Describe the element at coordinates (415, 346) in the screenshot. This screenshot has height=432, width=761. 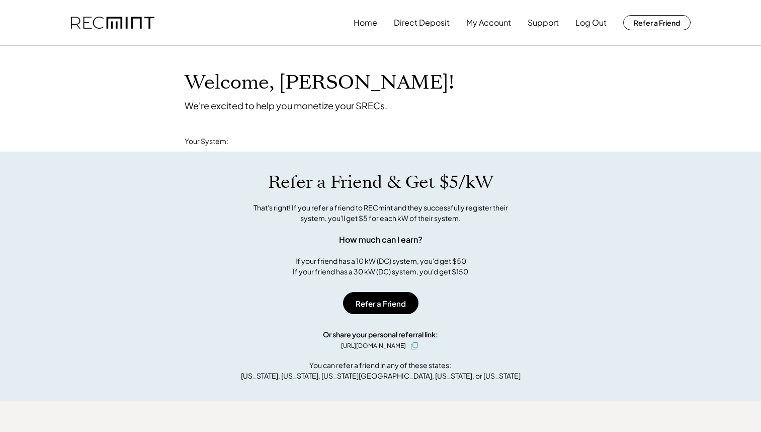
I see `button: click to copy` at that location.